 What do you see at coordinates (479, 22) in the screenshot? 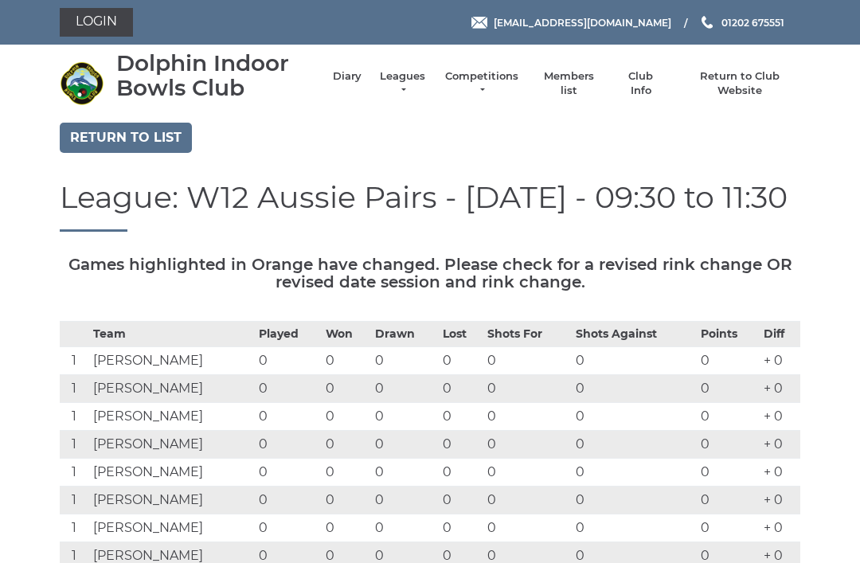
I see `img: Email` at bounding box center [479, 22].